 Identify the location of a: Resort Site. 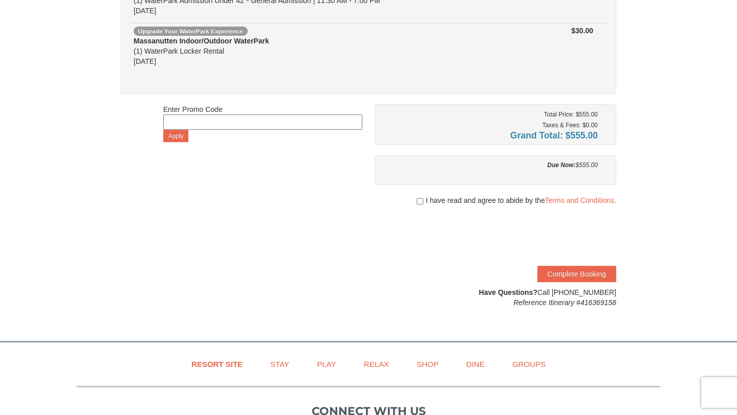
(217, 364).